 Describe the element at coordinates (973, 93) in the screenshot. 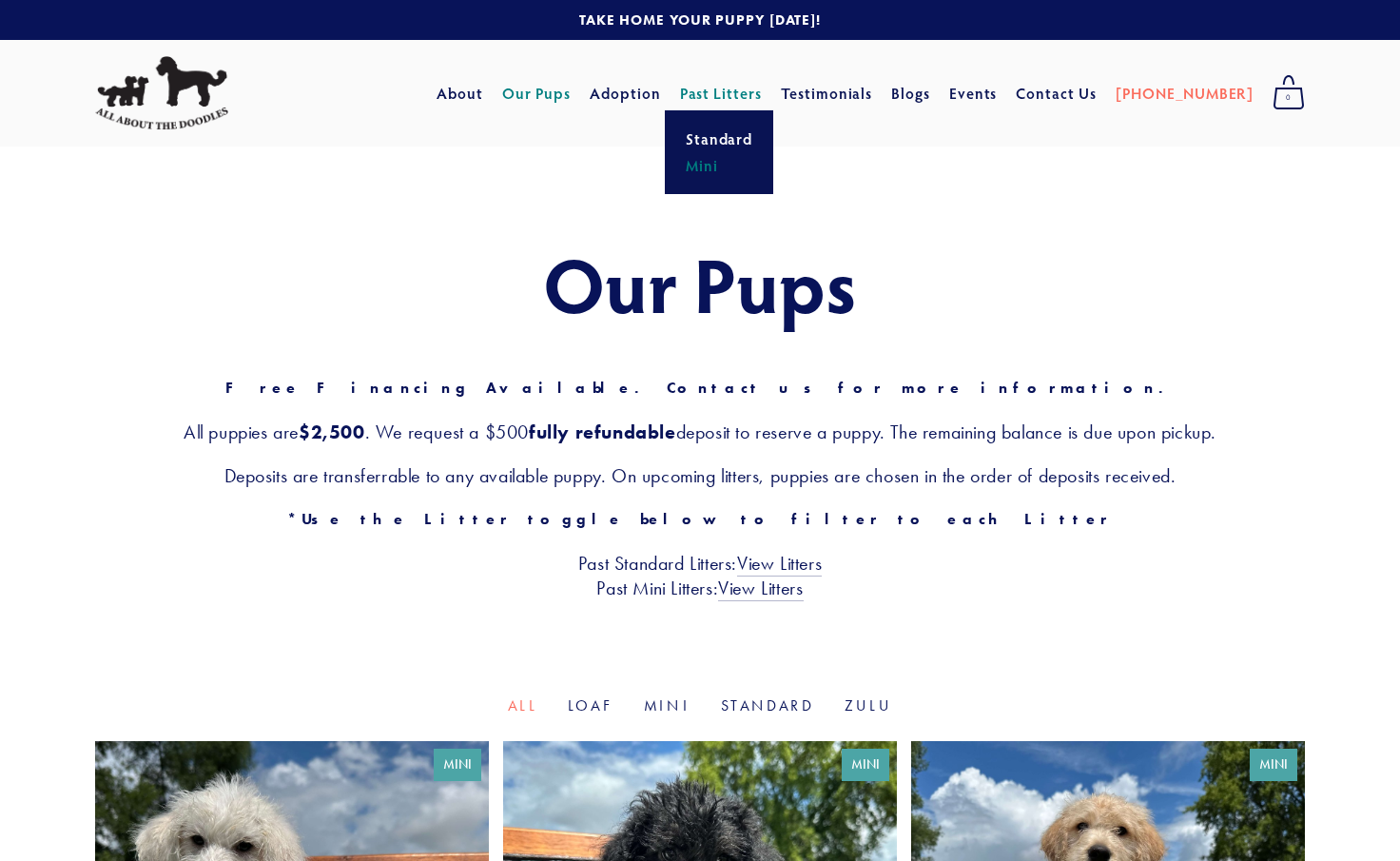

I see `a: Events` at that location.